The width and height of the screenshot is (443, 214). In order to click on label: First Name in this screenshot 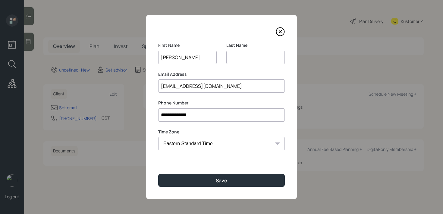, I will do `click(187, 45)`.